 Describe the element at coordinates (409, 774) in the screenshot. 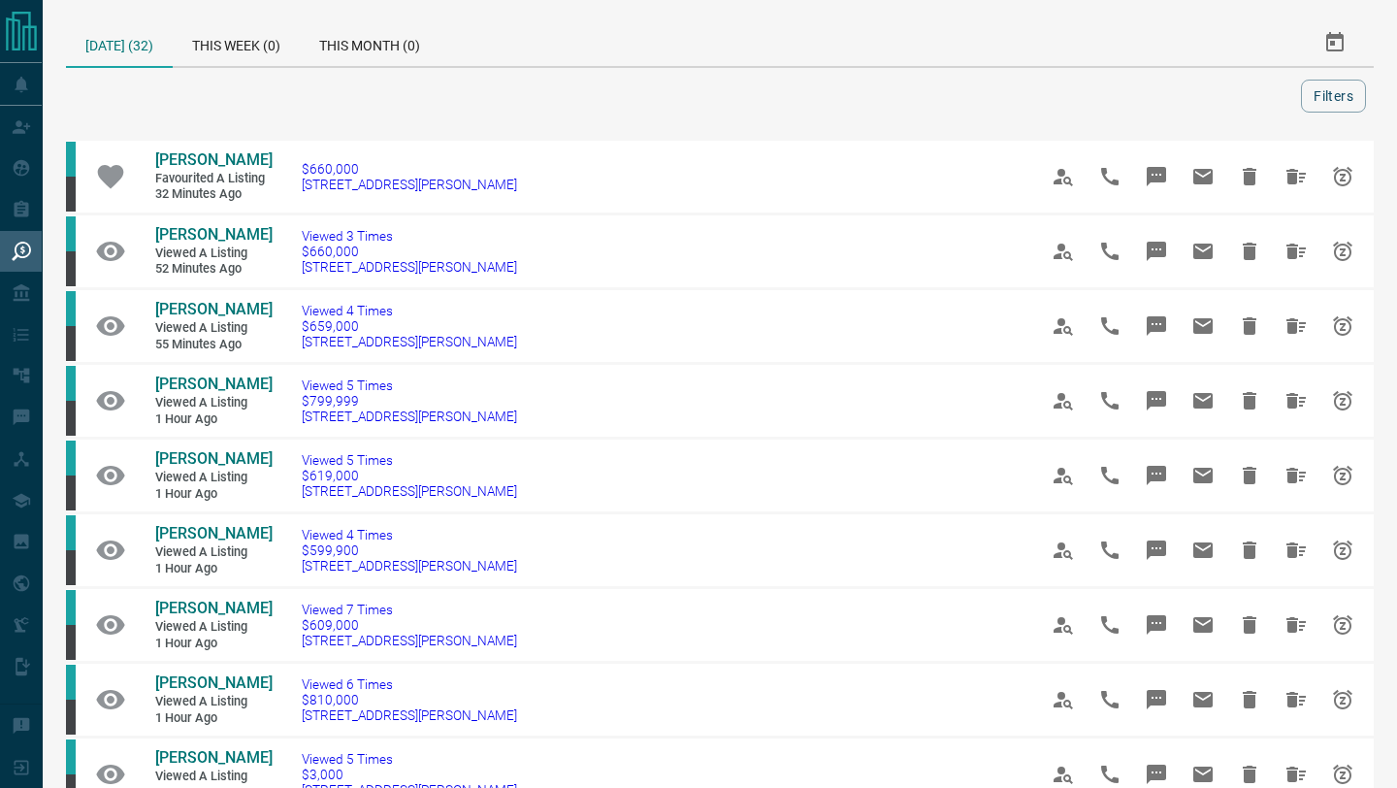

I see `span: $3,000` at that location.